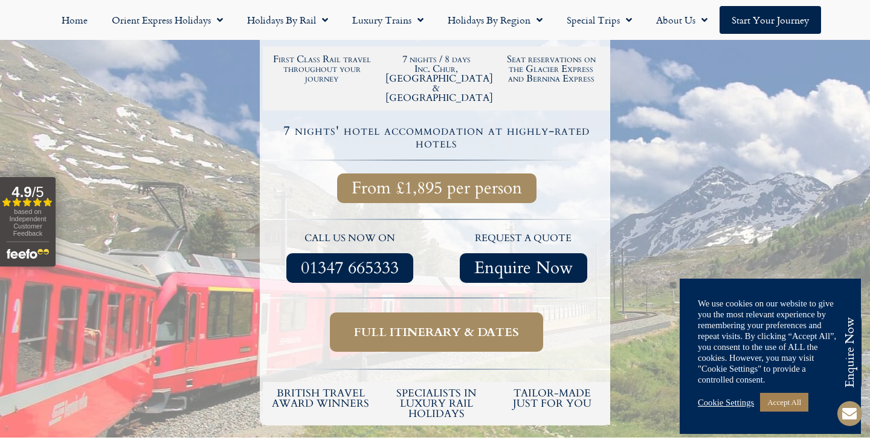 This screenshot has width=870, height=443. What do you see at coordinates (435, 20) in the screenshot?
I see `nav: Menu` at bounding box center [435, 20].